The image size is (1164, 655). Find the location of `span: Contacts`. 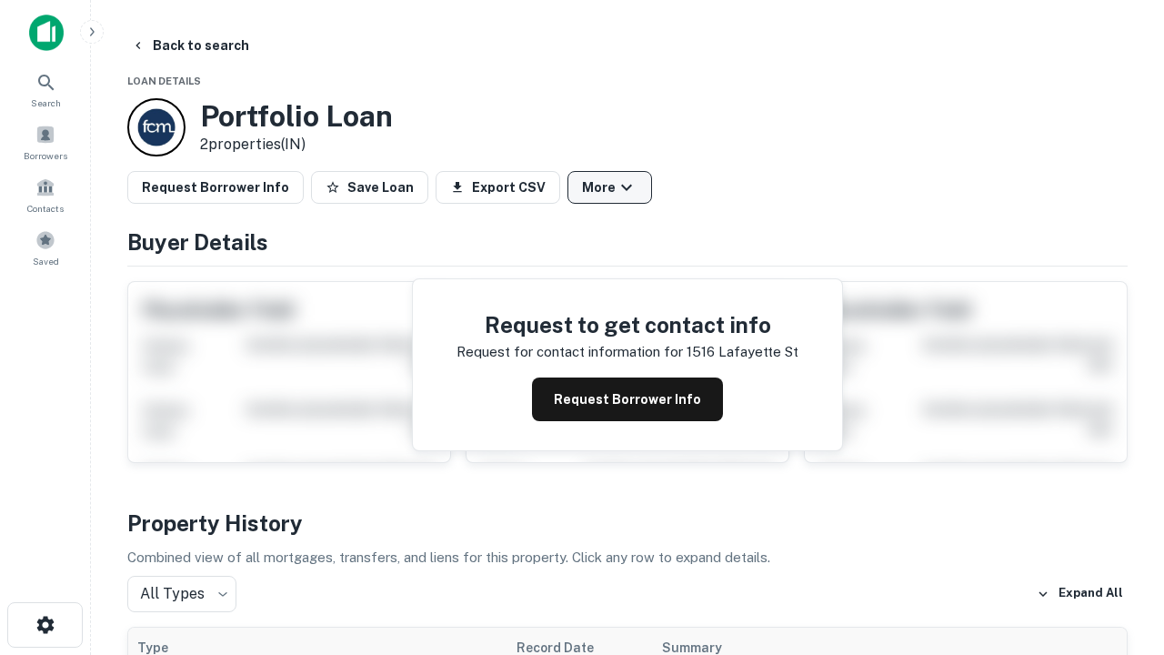

span: Contacts is located at coordinates (45, 208).